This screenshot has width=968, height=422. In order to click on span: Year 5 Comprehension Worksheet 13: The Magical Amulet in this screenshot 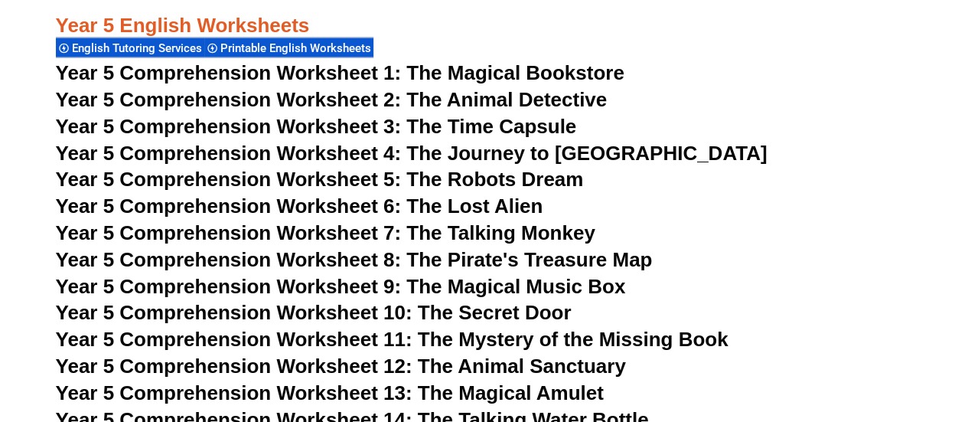, I will do `click(330, 392)`.